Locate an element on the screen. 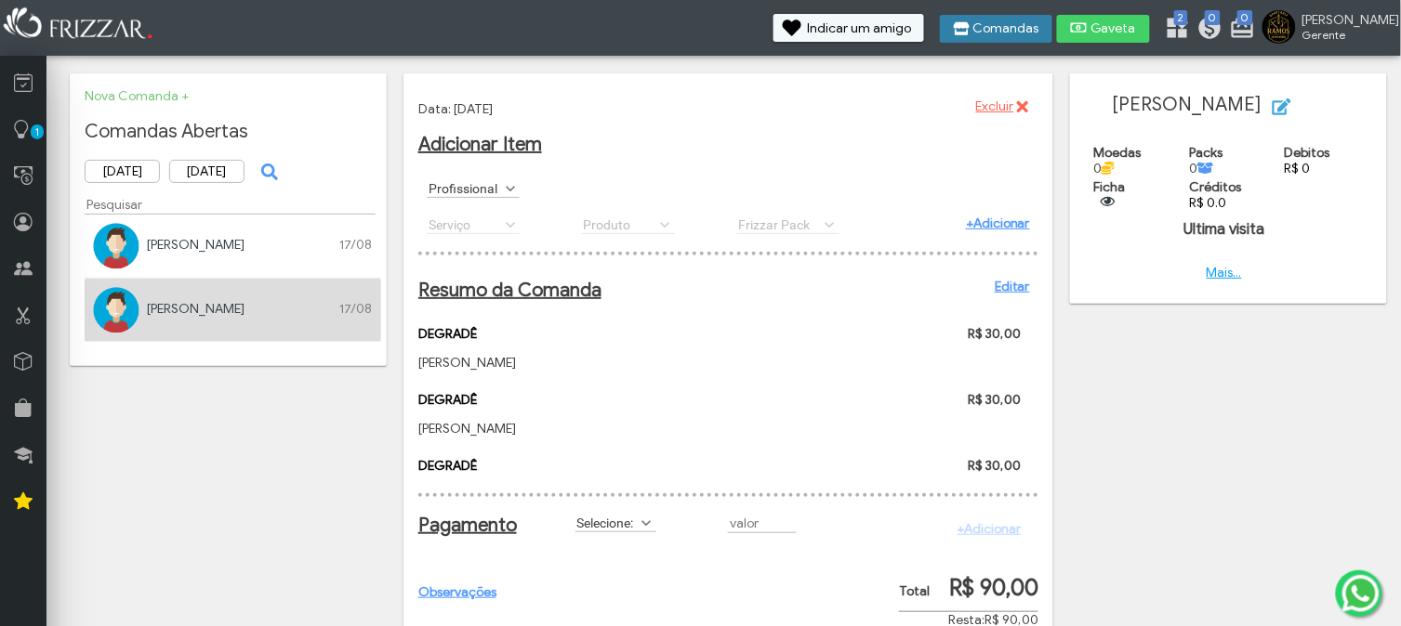 This screenshot has width=1401, height=626. a: Nova Comanda + is located at coordinates (137, 96).